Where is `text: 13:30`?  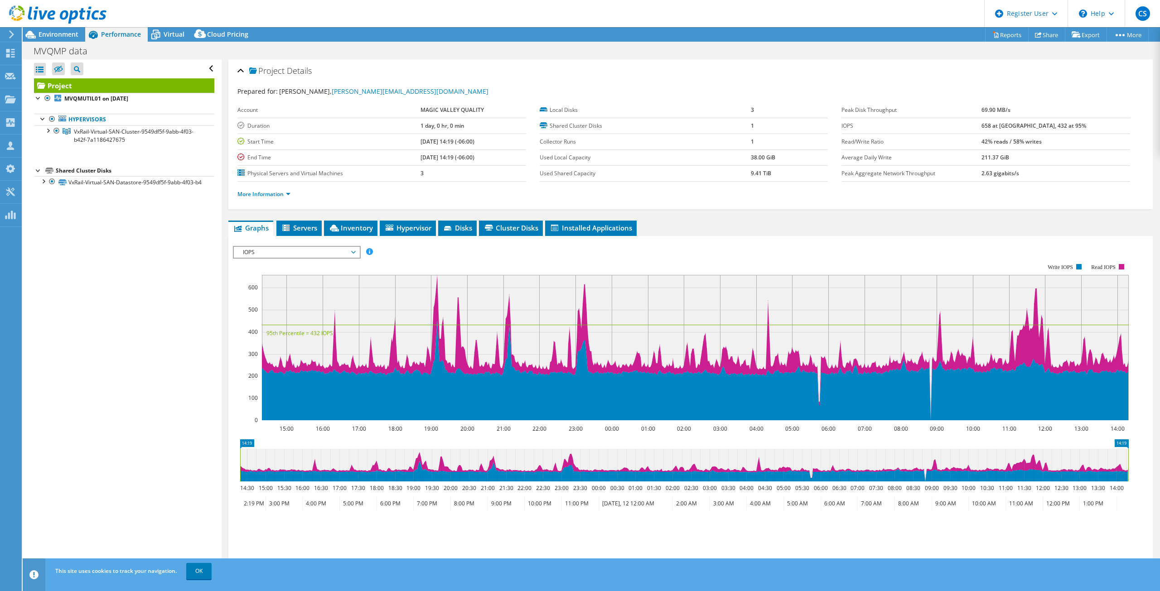
text: 13:30 is located at coordinates (1098, 488).